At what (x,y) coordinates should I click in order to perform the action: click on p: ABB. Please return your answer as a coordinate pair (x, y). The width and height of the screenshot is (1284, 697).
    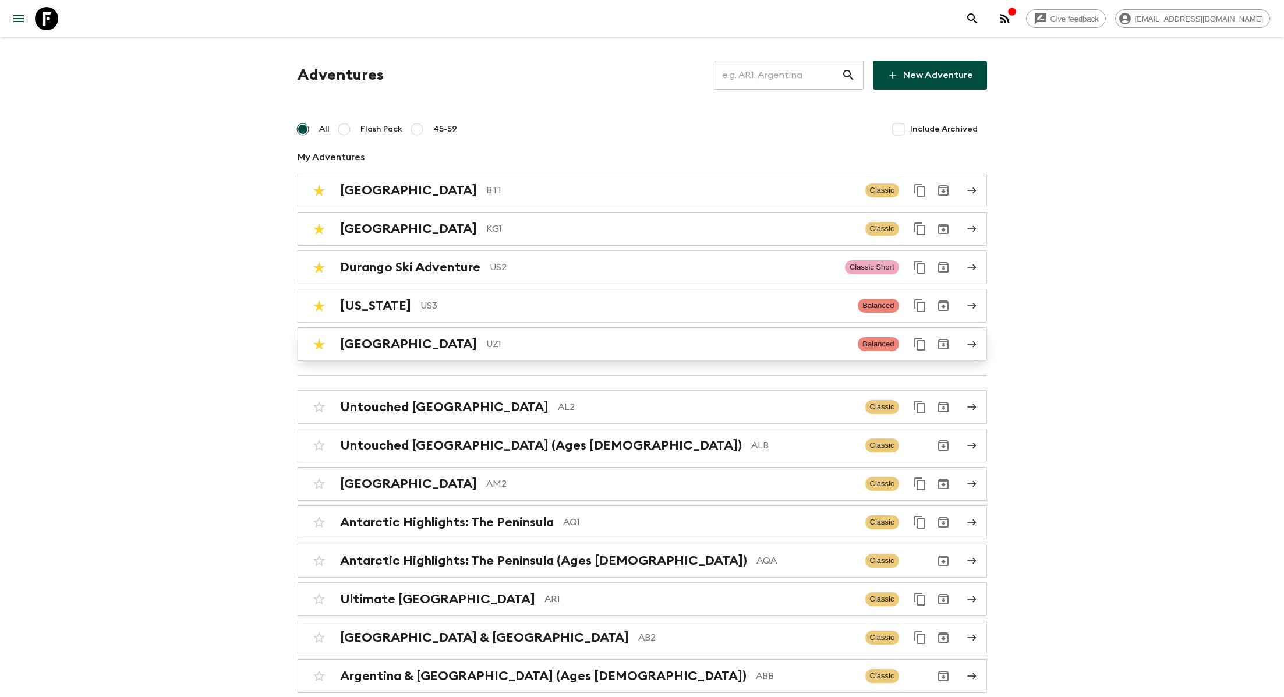
    Looking at the image, I should click on (806, 676).